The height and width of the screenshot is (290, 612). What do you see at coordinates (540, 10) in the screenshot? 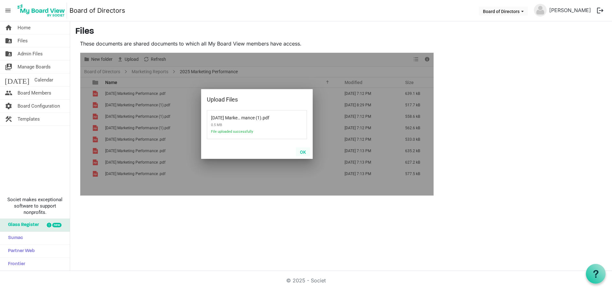
I see `img: no-profile-picture.svg` at bounding box center [540, 10].